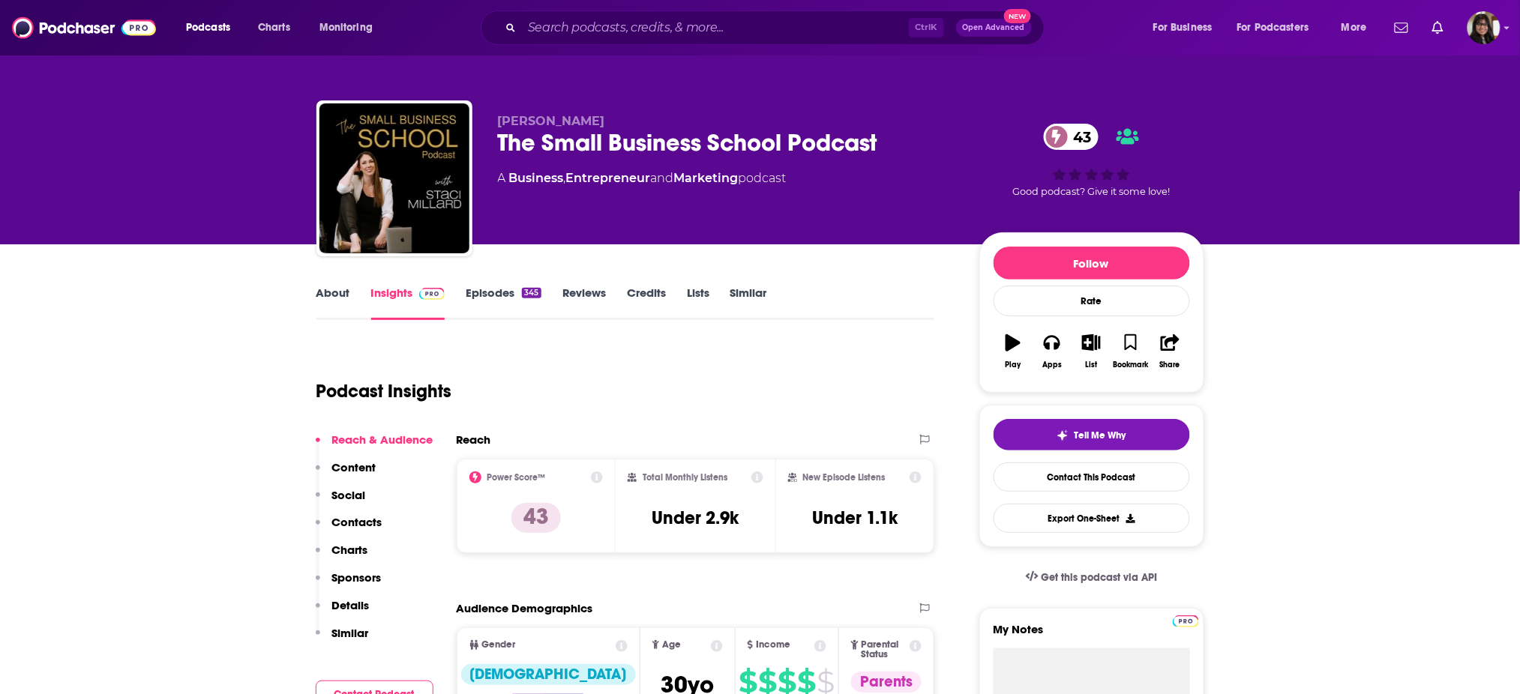  Describe the element at coordinates (1092, 160) in the screenshot. I see `div: 43Good podcast? Give it some love!` at that location.